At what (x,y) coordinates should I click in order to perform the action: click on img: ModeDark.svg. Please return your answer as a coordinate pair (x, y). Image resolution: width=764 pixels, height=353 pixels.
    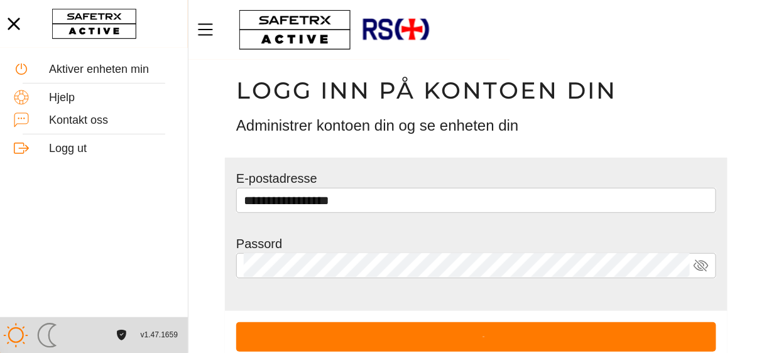
    Looking at the image, I should click on (47, 335).